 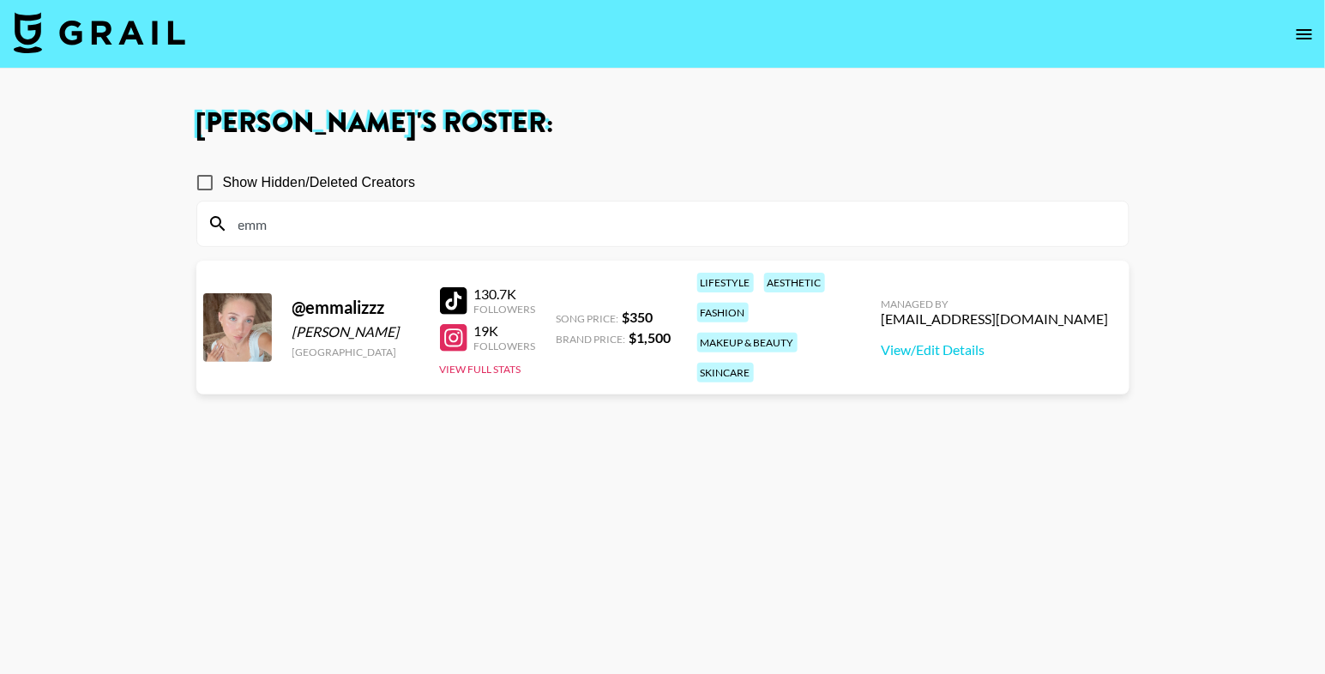 I want to click on button: View Full Stats, so click(x=480, y=369).